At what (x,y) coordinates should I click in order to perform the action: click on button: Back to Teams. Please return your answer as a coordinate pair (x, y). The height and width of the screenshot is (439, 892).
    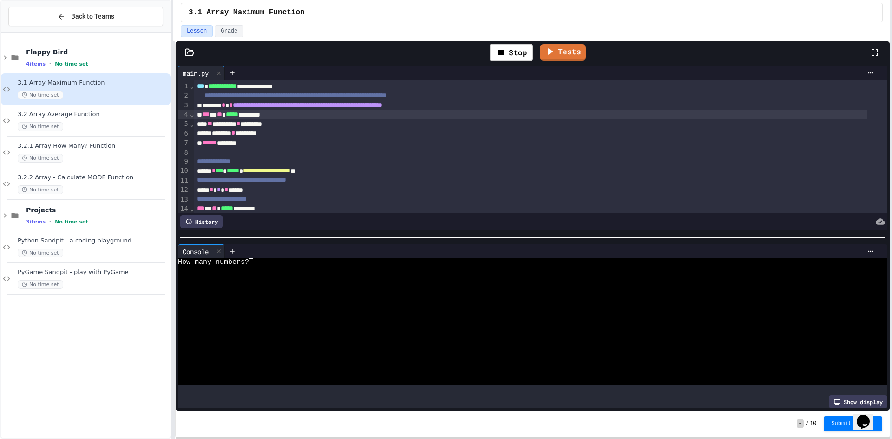
    Looking at the image, I should click on (86, 16).